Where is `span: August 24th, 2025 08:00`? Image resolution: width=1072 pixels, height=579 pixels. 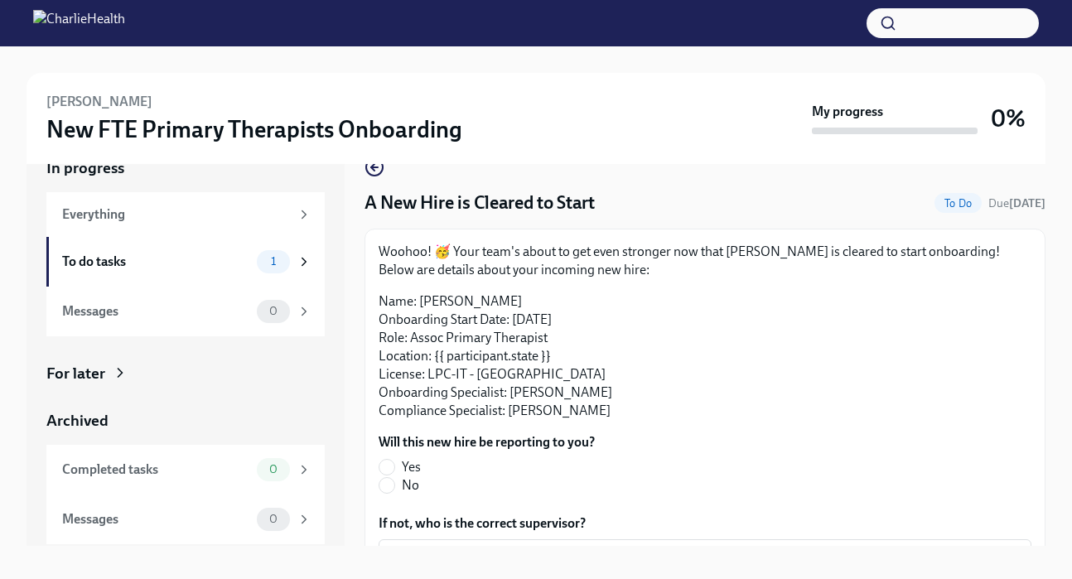
span: August 24th, 2025 08:00 is located at coordinates (1017, 203).